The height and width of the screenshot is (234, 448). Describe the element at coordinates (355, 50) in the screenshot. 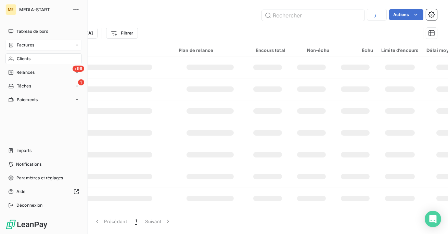

I see `div: Échu` at that location.